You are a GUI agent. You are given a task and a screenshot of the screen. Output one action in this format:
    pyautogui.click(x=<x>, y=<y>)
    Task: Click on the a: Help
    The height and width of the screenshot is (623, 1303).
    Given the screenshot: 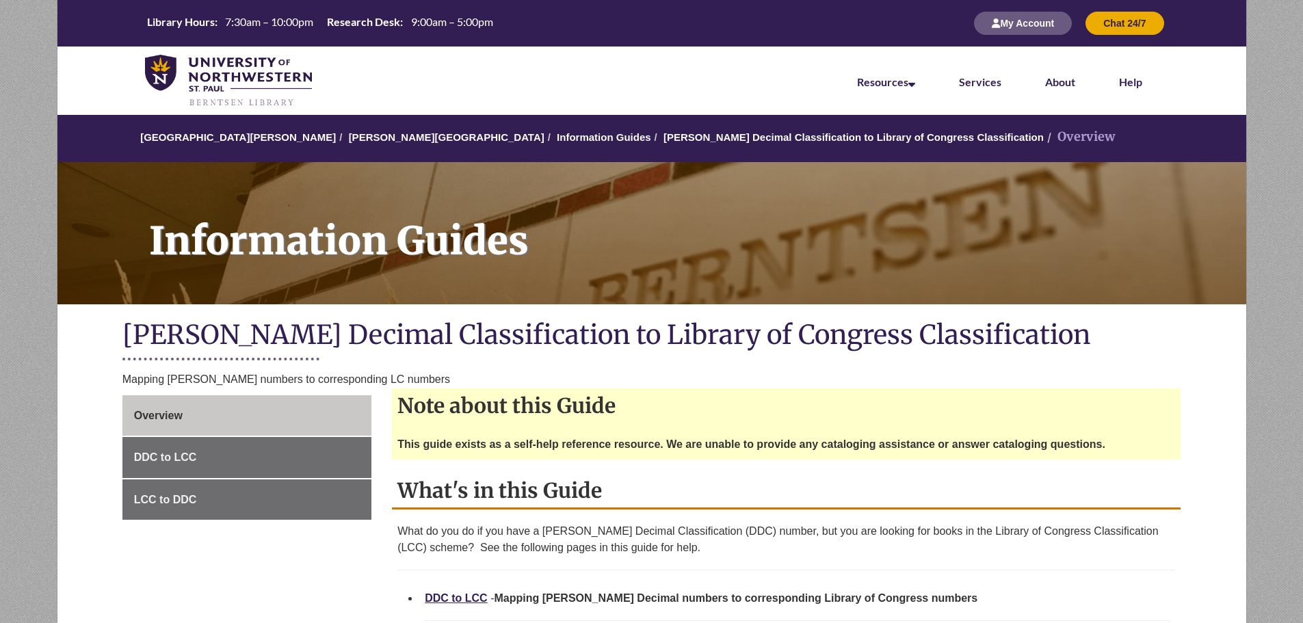 What is the action you would take?
    pyautogui.click(x=1131, y=81)
    